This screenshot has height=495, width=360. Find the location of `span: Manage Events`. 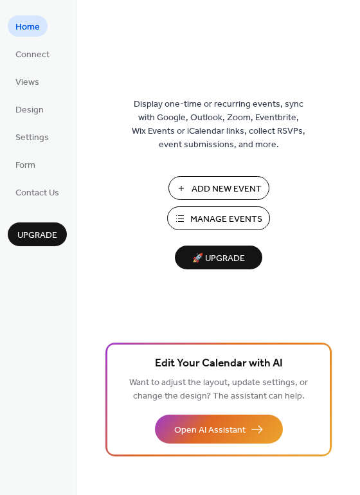

span: Manage Events is located at coordinates (226, 219).